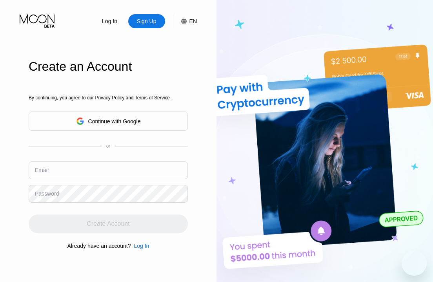 This screenshot has width=433, height=282. What do you see at coordinates (47, 193) in the screenshot?
I see `div: Password` at bounding box center [47, 193].